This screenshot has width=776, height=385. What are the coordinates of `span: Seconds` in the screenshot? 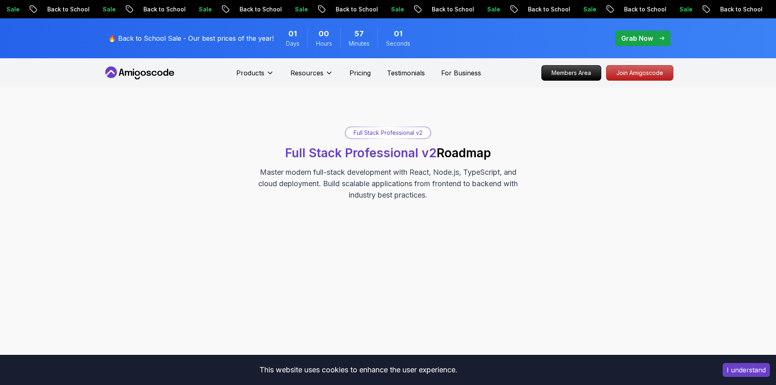 It's located at (398, 44).